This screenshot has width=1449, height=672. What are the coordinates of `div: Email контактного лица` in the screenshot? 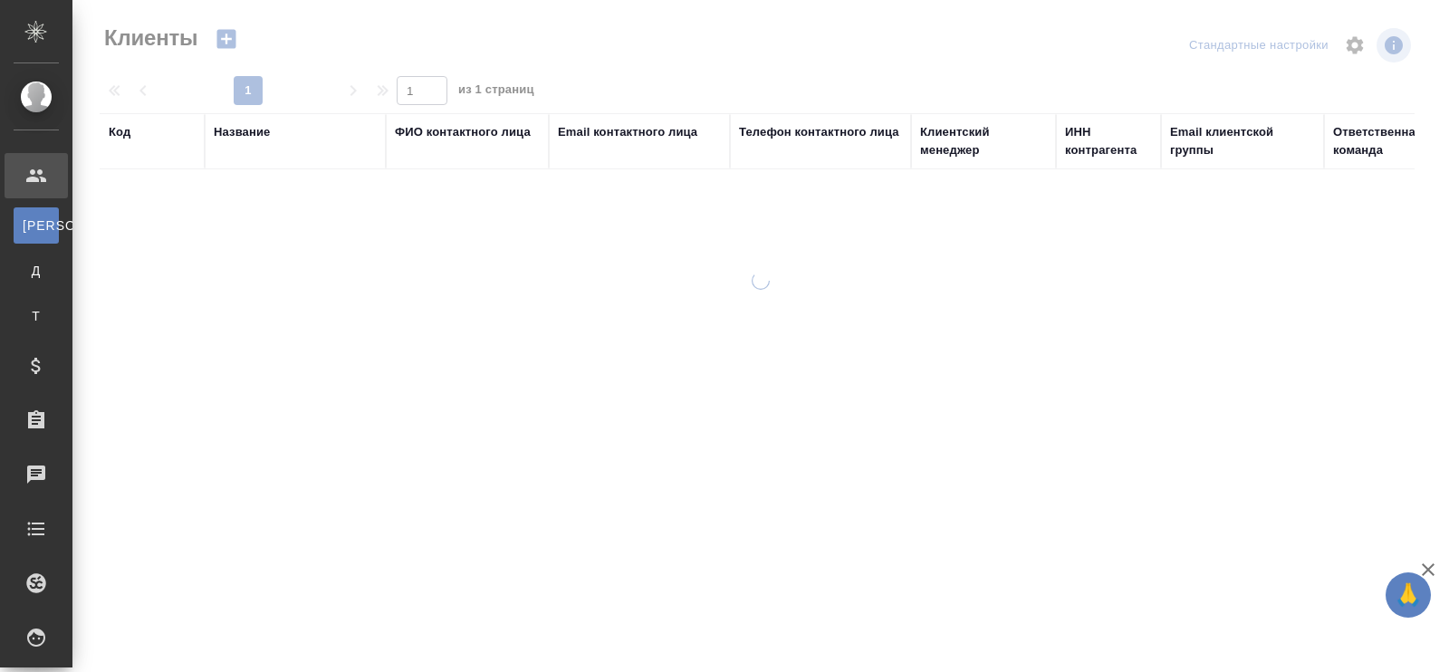 It's located at (628, 132).